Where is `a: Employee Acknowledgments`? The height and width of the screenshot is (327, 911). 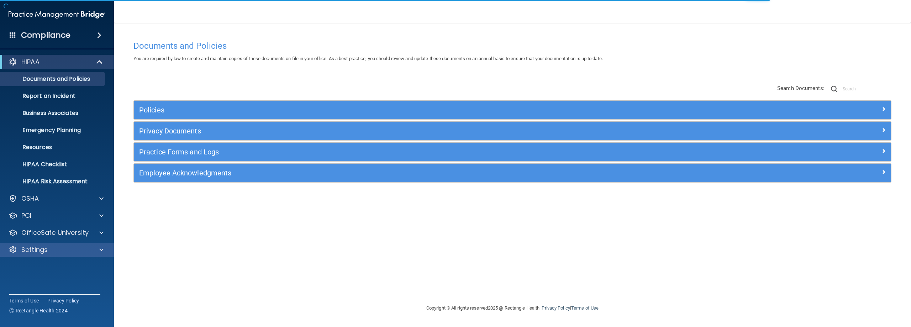
a: Employee Acknowledgments is located at coordinates (513, 173).